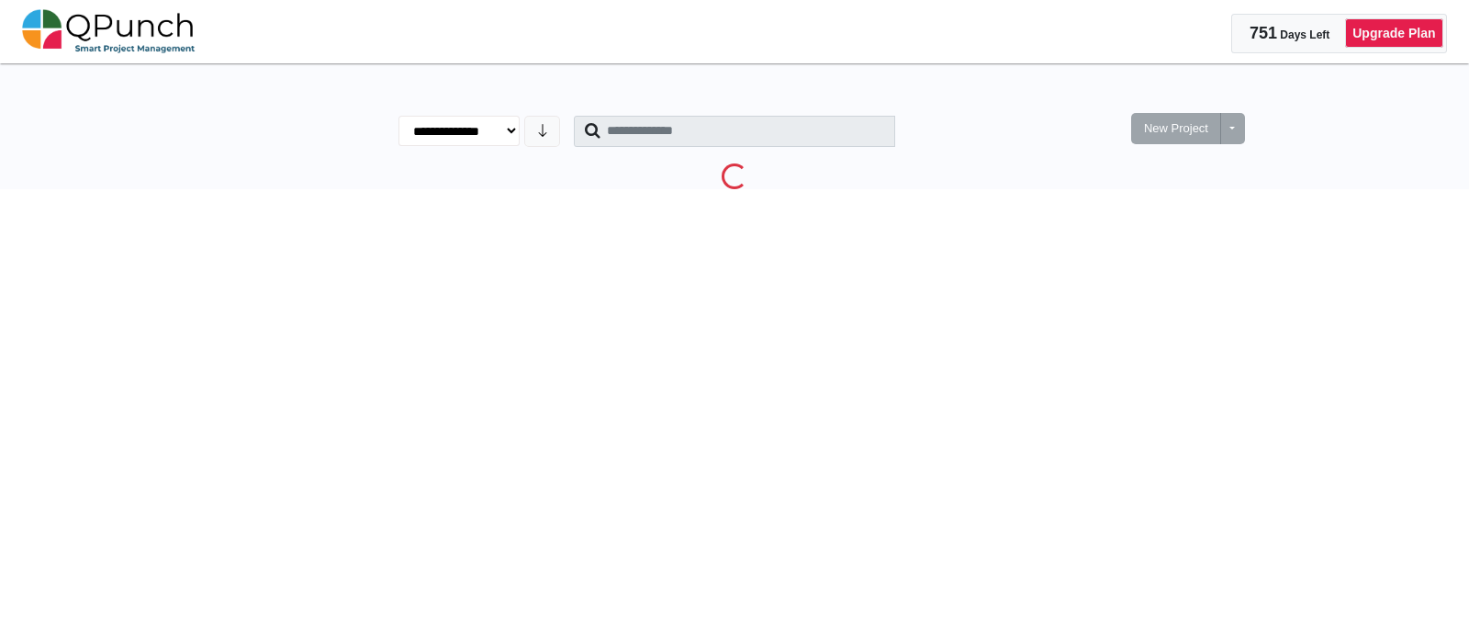 This screenshot has width=1469, height=642. Describe the element at coordinates (1264, 33) in the screenshot. I see `span: 751` at that location.